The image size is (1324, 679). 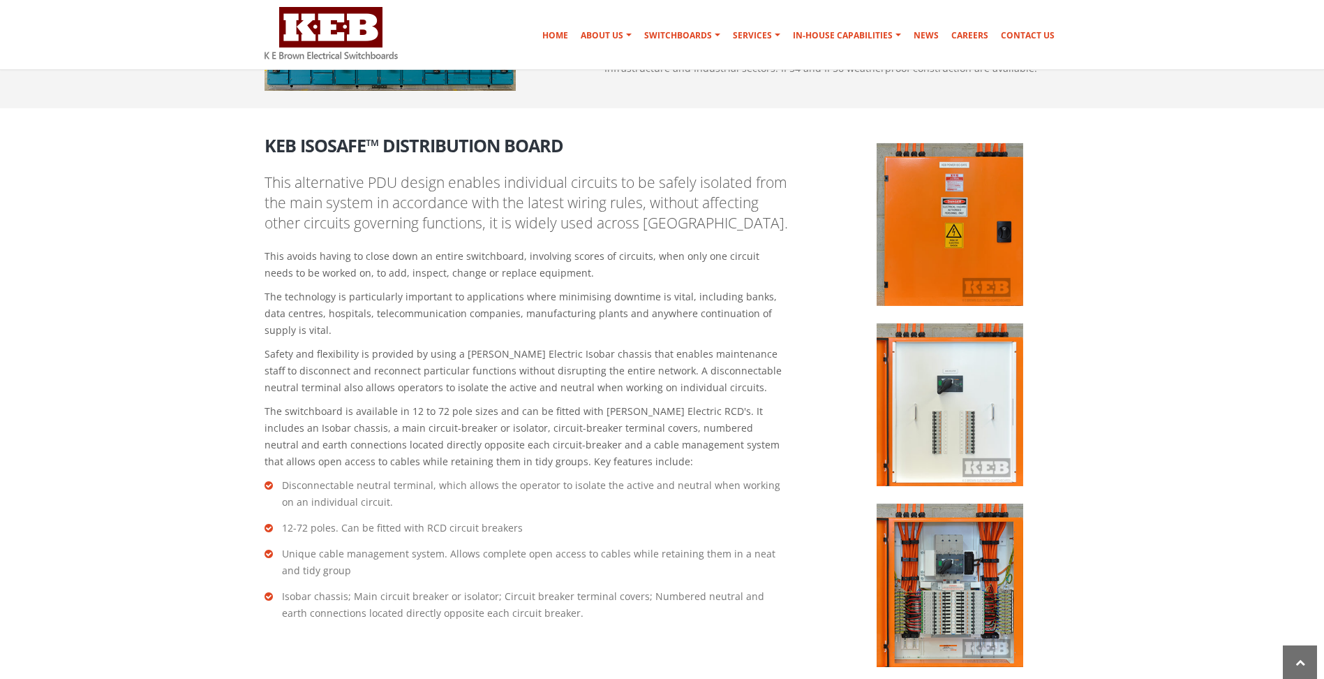 What do you see at coordinates (555, 36) in the screenshot?
I see `a: Home` at bounding box center [555, 36].